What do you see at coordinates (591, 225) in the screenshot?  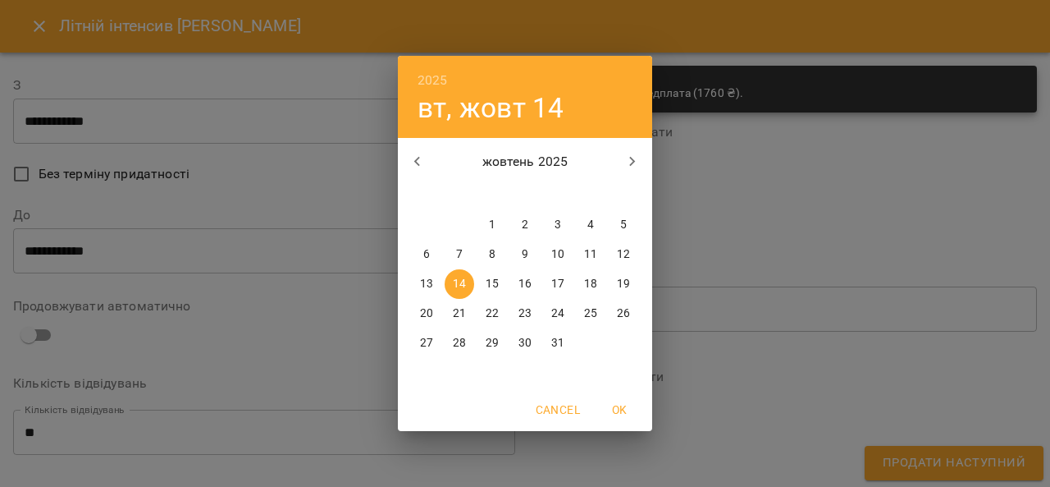 I see `p: 4` at bounding box center [591, 225].